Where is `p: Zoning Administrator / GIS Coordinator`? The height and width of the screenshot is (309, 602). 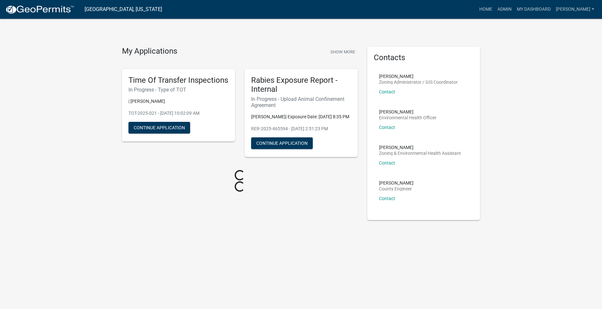 p: Zoning Administrator / GIS Coordinator is located at coordinates (418, 82).